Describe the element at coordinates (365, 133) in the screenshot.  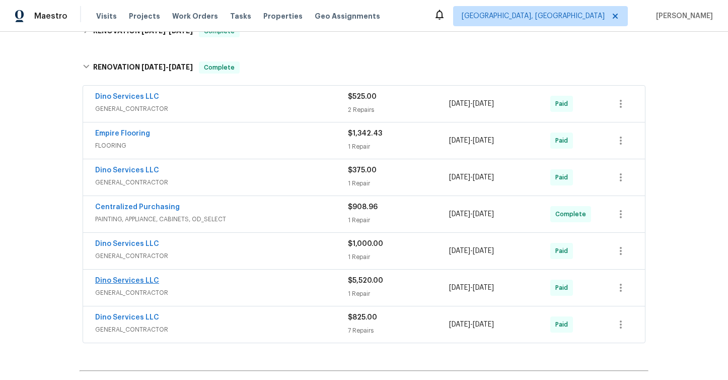
I see `span: $1,342.43` at that location.